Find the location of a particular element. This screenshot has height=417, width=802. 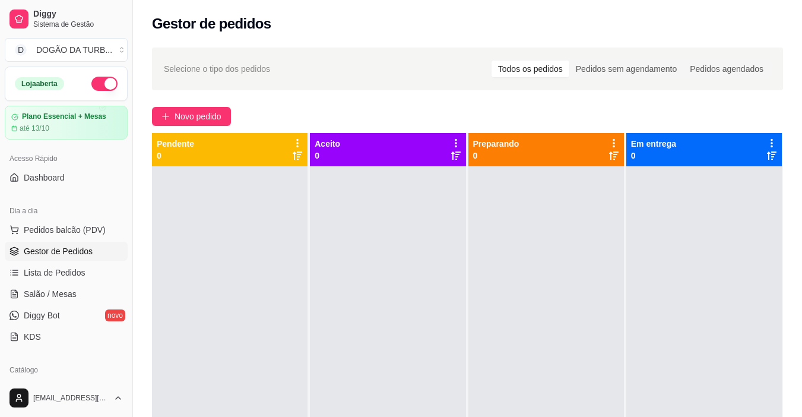

a: DiggySistema de Gestão is located at coordinates (66, 19).